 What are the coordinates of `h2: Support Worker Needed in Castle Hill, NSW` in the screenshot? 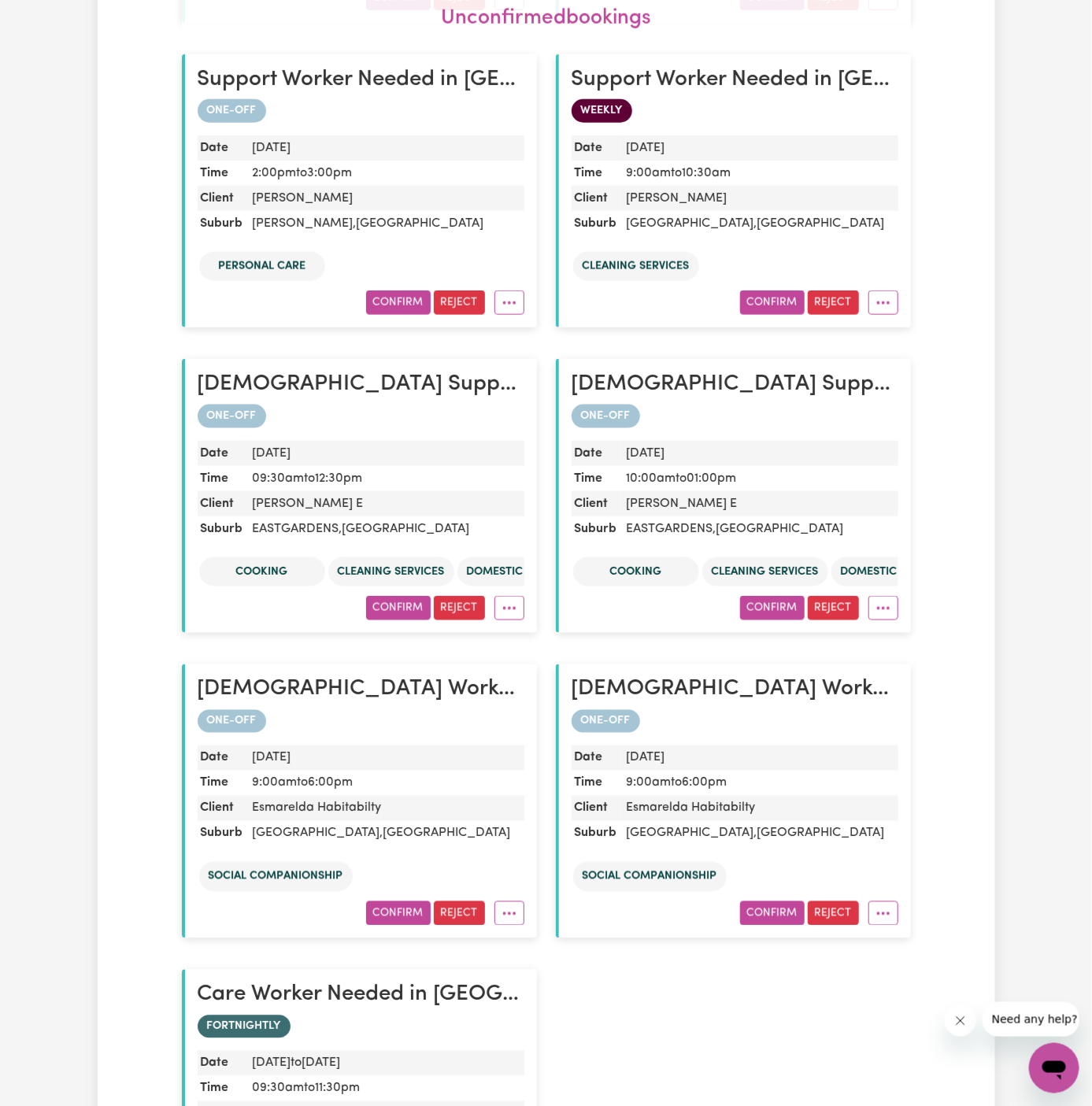 It's located at (734, 80).